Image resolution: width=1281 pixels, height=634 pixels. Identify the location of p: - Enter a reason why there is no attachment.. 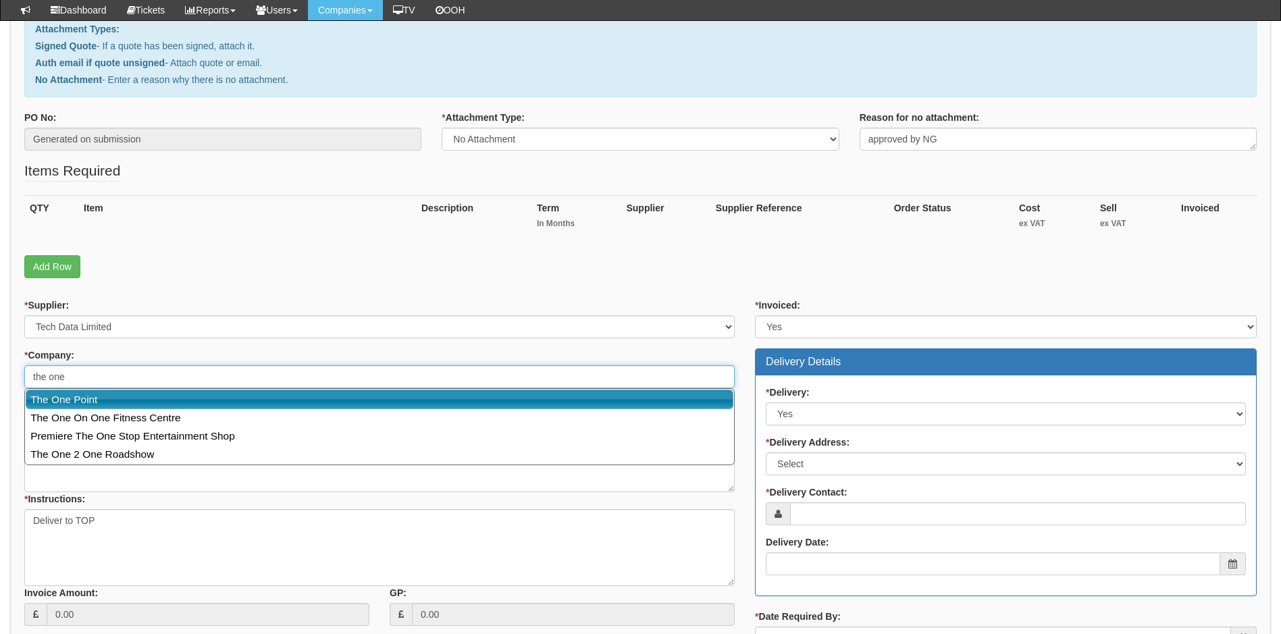
(640, 80).